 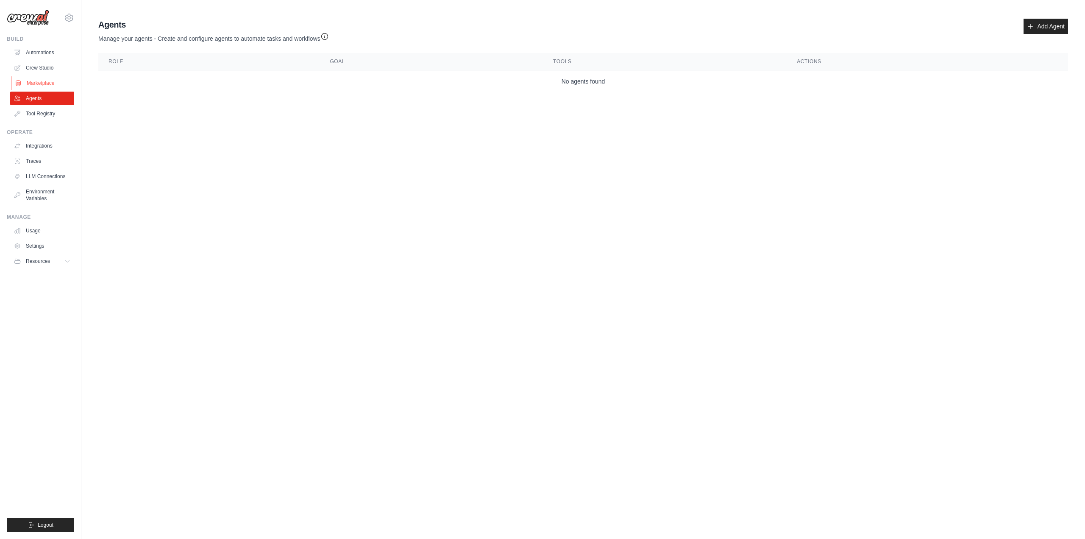 I want to click on th: Goal, so click(x=431, y=61).